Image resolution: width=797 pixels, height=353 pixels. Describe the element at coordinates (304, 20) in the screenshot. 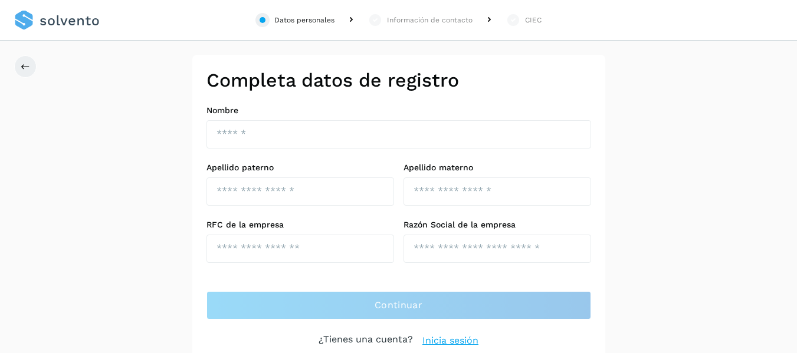

I see `div: Datos personales` at that location.